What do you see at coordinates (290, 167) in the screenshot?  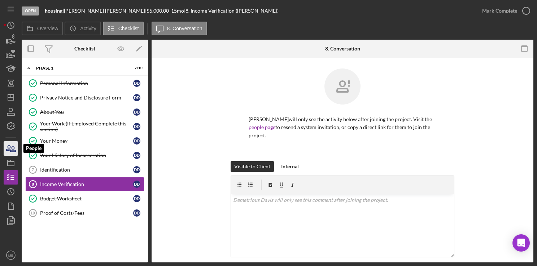 I see `div: Internal` at bounding box center [290, 167].